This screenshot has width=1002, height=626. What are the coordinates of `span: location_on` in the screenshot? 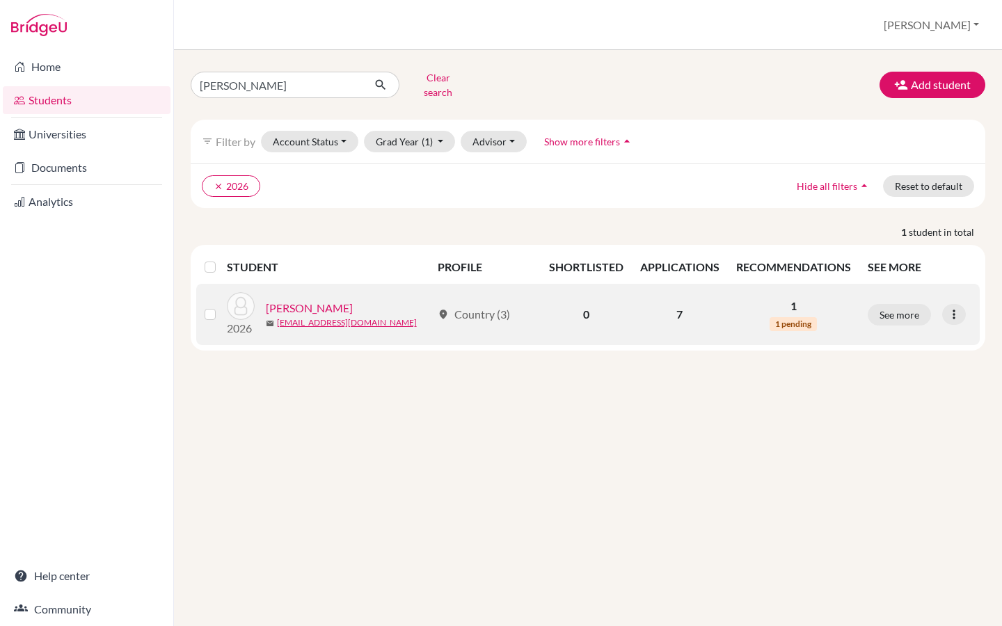 It's located at (443, 314).